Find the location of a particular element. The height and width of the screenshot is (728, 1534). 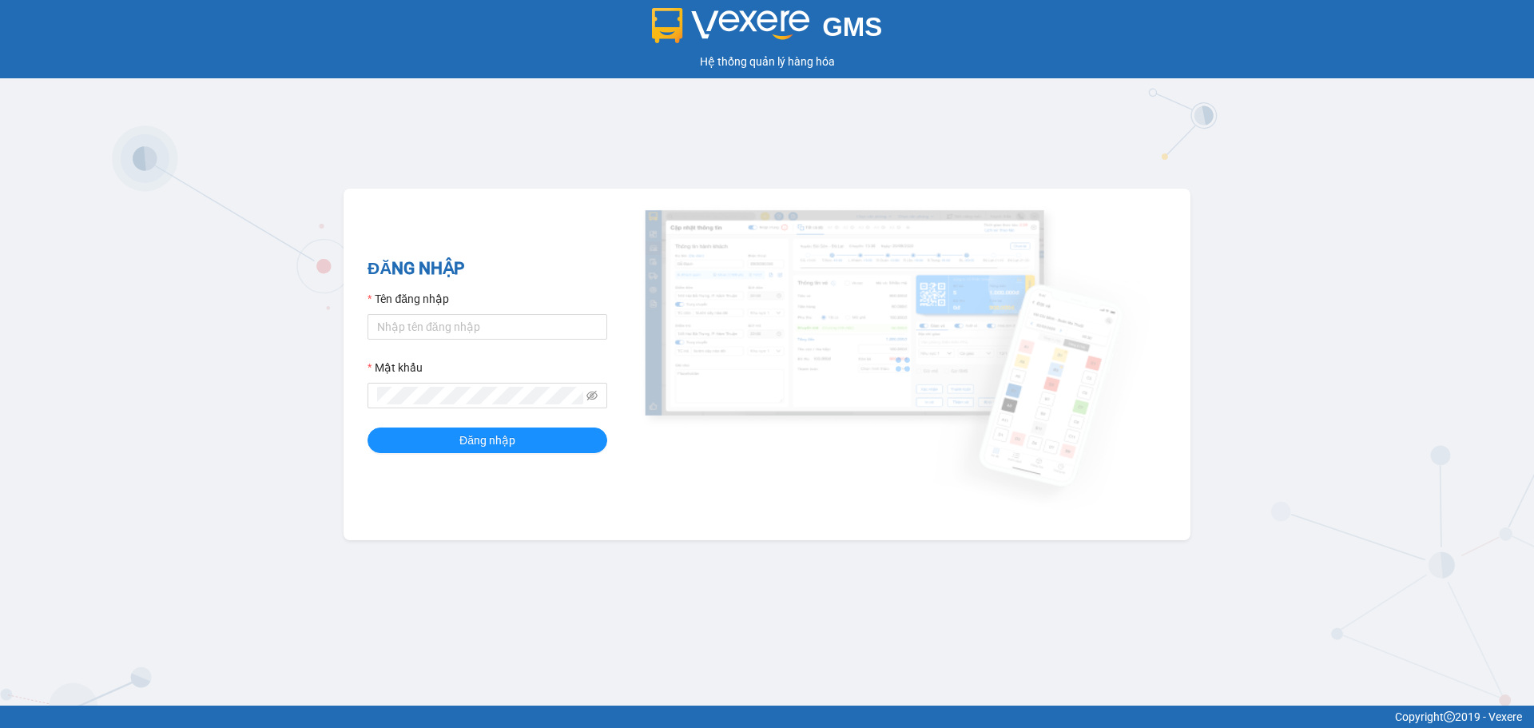

img: logo 2 is located at coordinates (731, 26).